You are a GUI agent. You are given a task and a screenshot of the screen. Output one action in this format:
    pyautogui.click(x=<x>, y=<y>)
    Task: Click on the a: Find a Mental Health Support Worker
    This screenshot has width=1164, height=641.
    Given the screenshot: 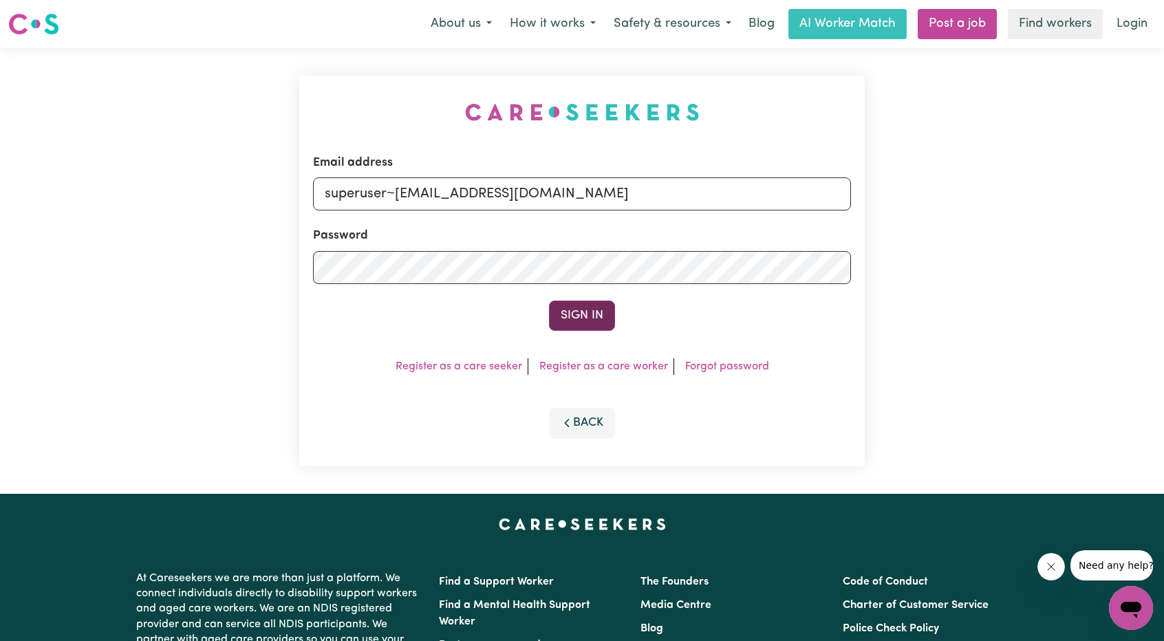 What is the action you would take?
    pyautogui.click(x=514, y=613)
    